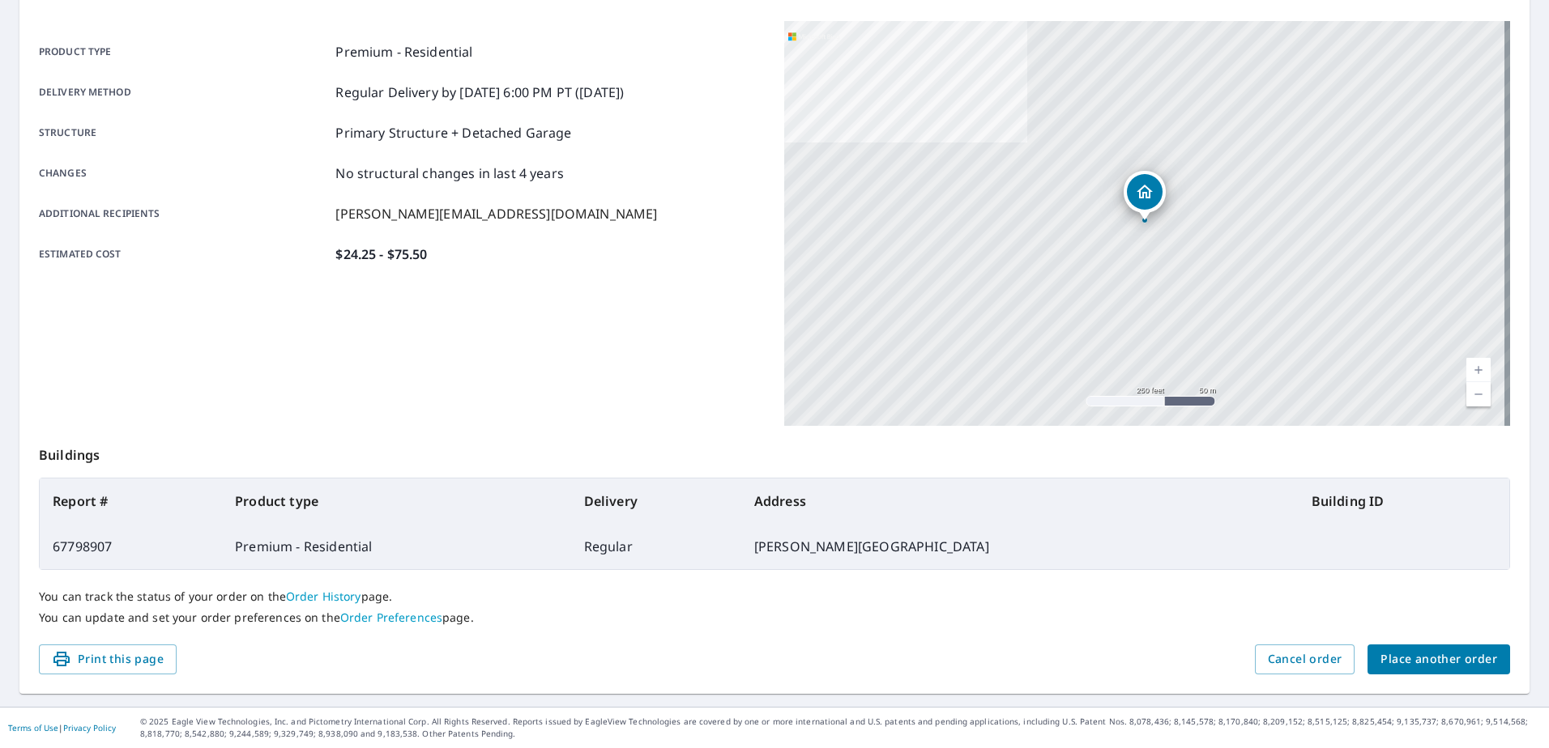  Describe the element at coordinates (403, 52) in the screenshot. I see `p: Premium - Residential` at that location.